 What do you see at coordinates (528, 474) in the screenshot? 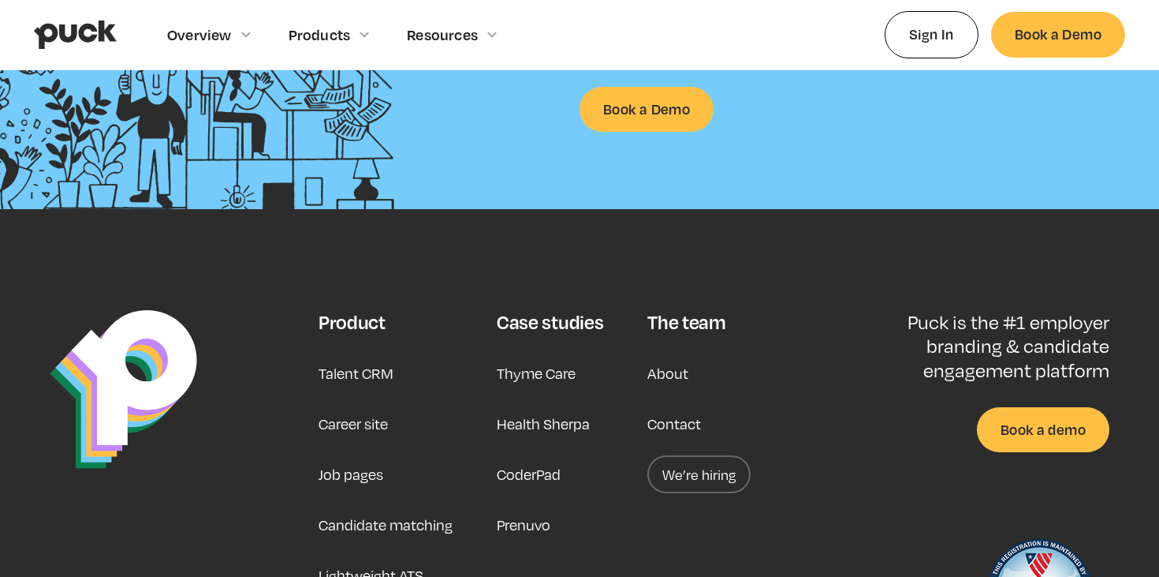
I see `a: CoderPad` at bounding box center [528, 474].